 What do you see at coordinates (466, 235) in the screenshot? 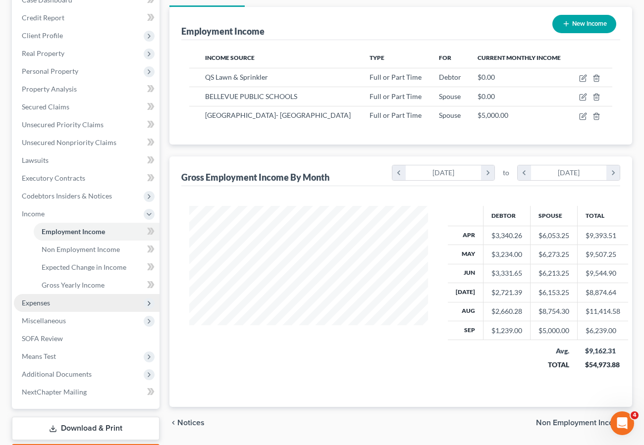
I see `th: Apr` at bounding box center [466, 235].